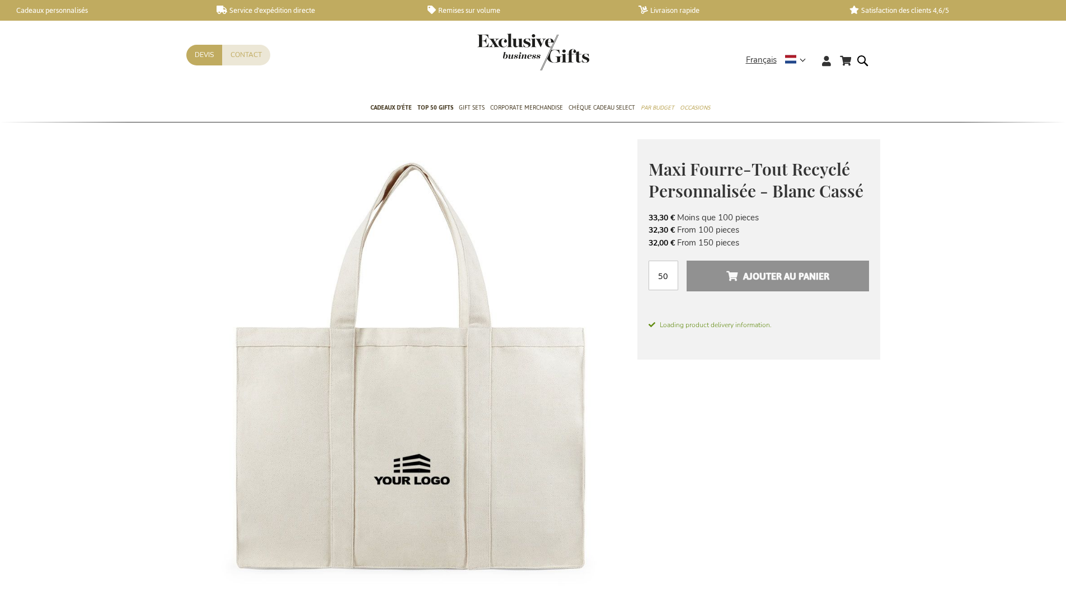  What do you see at coordinates (472, 109) in the screenshot?
I see `a: Gift Sets` at bounding box center [472, 109].